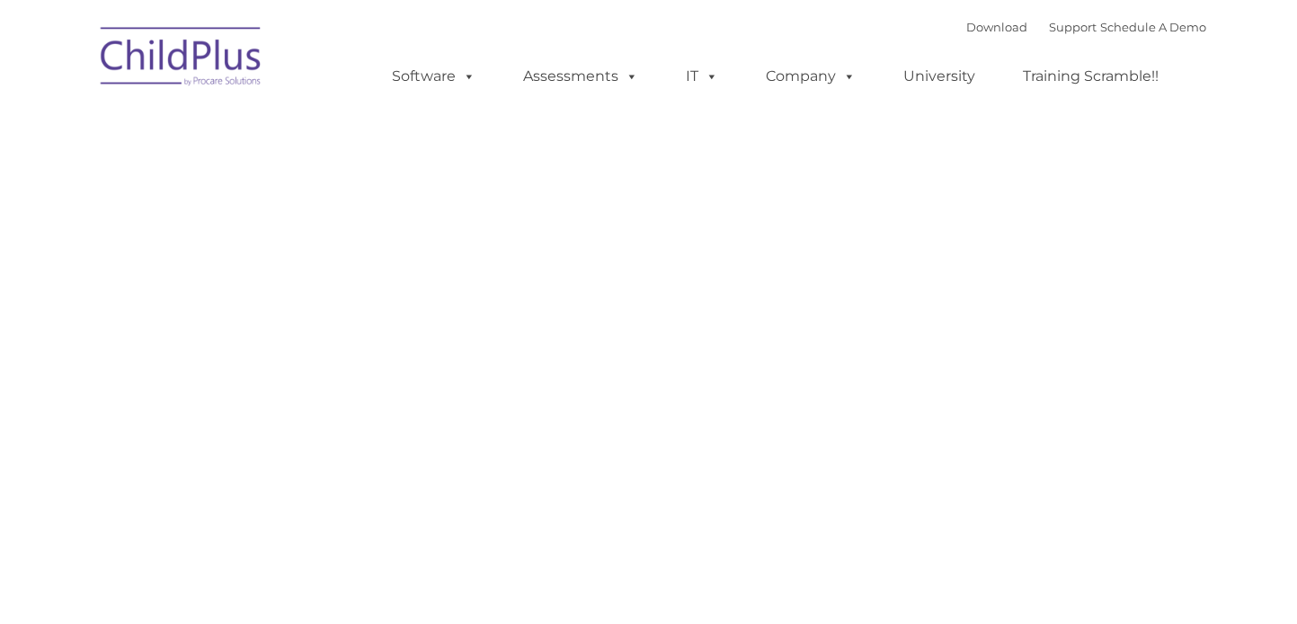 The image size is (1297, 624). What do you see at coordinates (581, 76) in the screenshot?
I see `a: Assessments` at bounding box center [581, 76].